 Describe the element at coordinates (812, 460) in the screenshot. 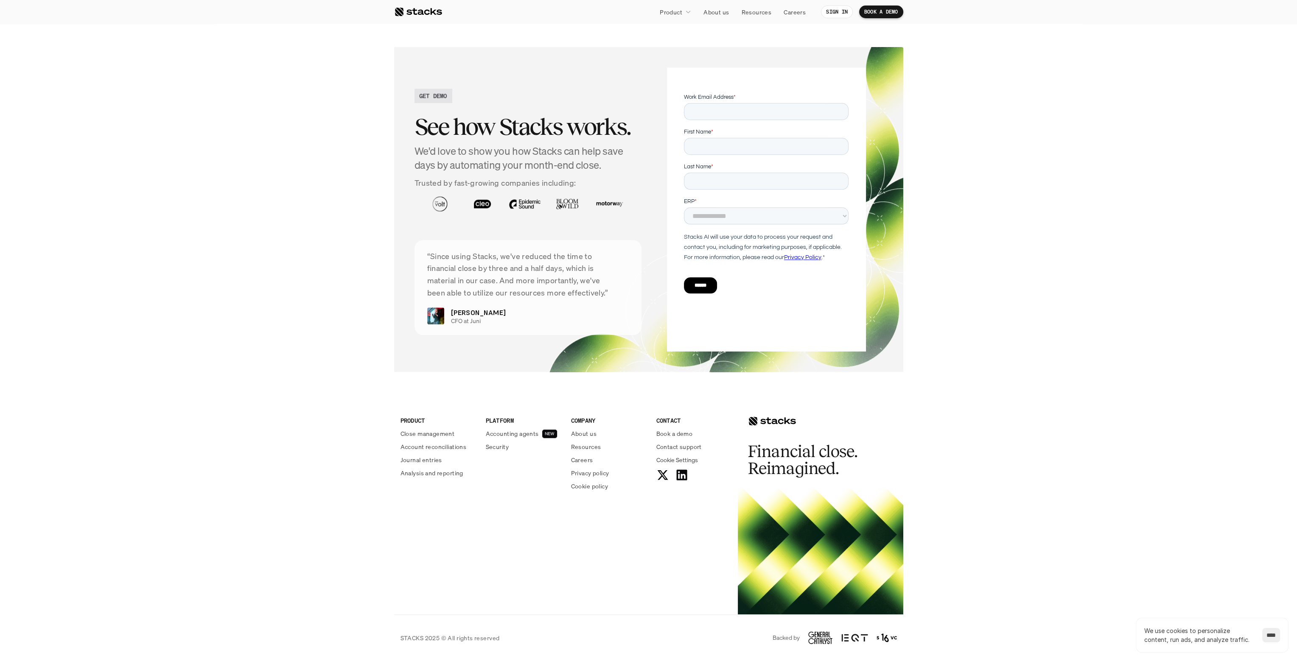

I see `h2: Financial close. Reimagined.` at that location.